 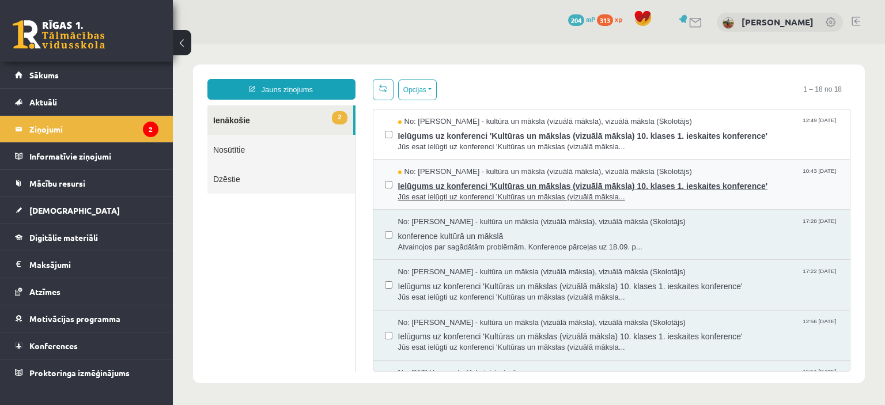 What do you see at coordinates (244, 46) in the screenshot?
I see `button: Opcijas` at bounding box center [244, 46].